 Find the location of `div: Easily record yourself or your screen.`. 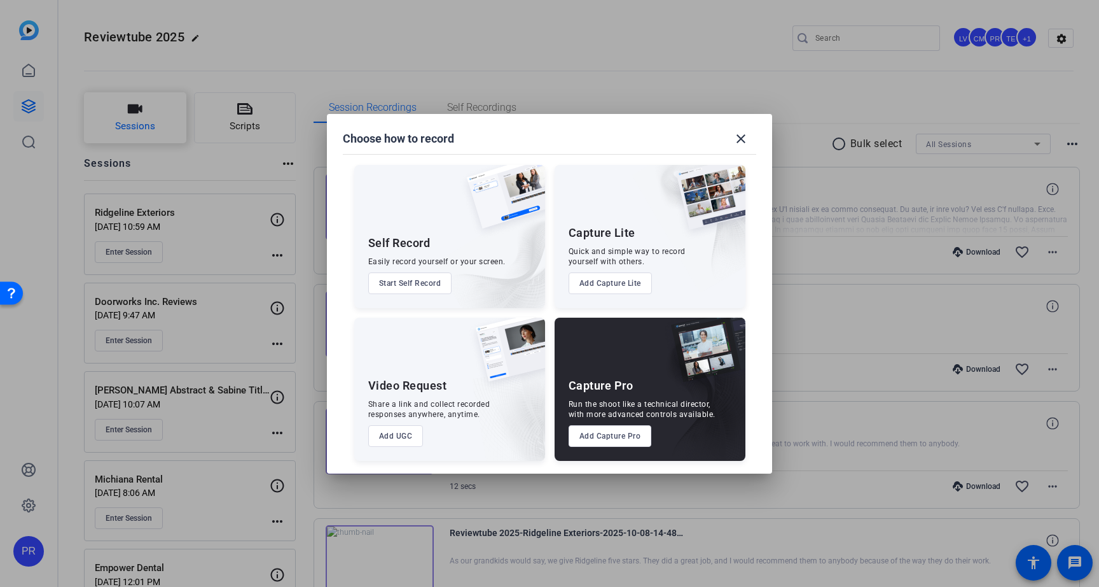

div: Easily record yourself or your screen. is located at coordinates (437, 261).